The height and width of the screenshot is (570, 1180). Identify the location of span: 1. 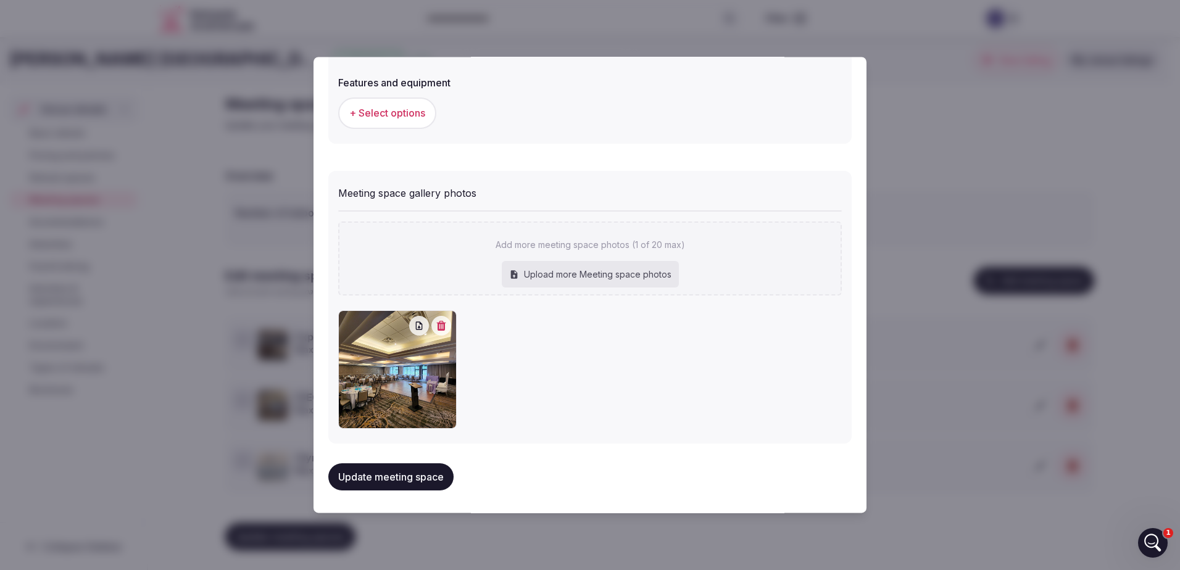
(1168, 533).